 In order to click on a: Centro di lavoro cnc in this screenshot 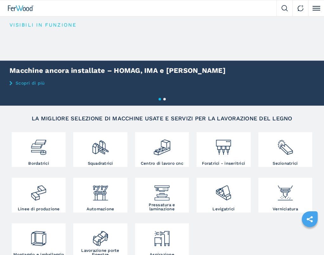, I will do `click(162, 150)`.